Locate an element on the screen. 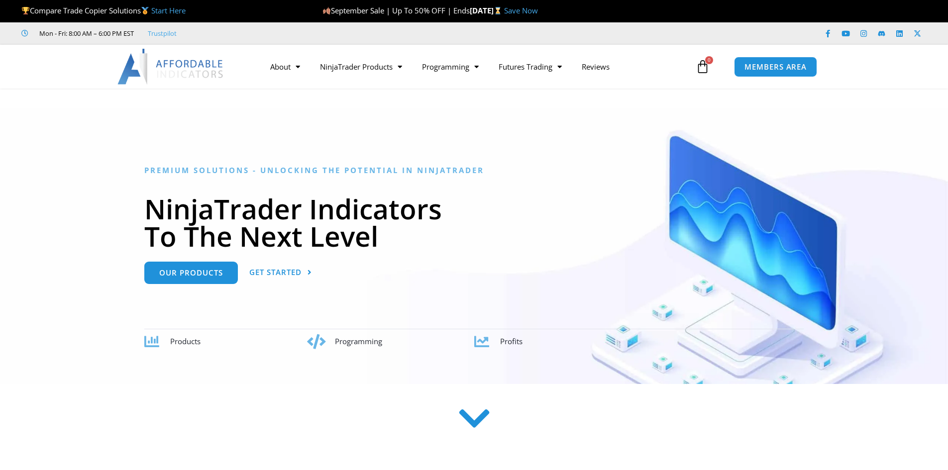  a: Trustpilot is located at coordinates (162, 33).